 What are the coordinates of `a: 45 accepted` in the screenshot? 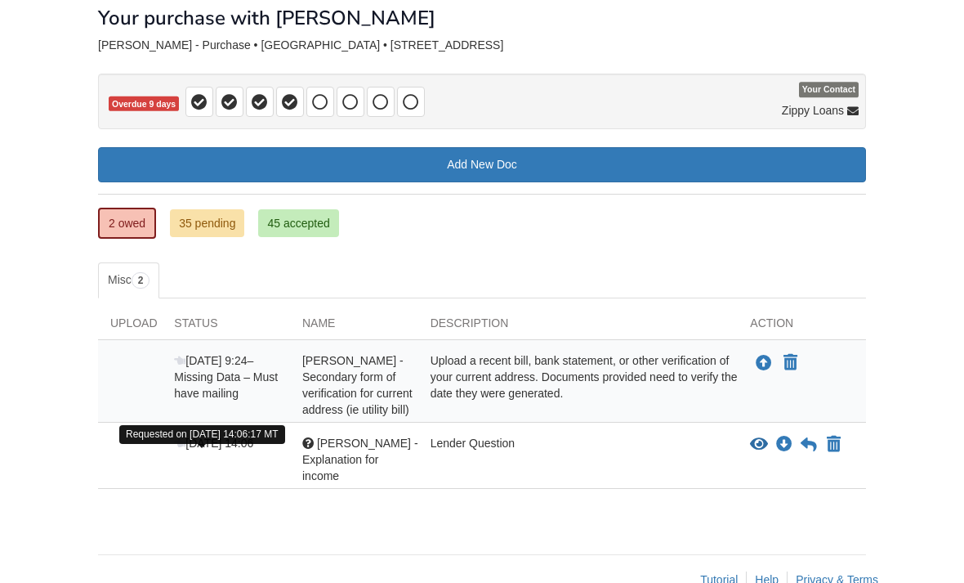 It's located at (298, 223).